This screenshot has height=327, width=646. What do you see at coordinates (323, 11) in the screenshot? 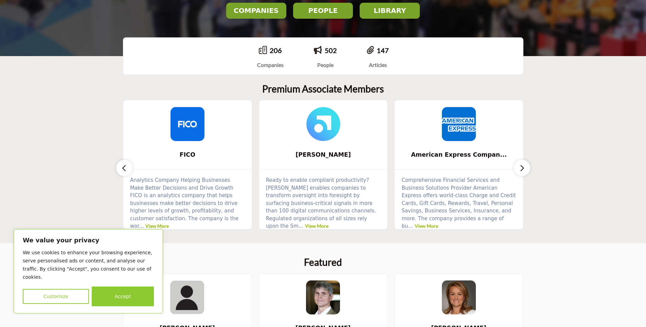
I see `h2: PEOPLE` at bounding box center [323, 11].